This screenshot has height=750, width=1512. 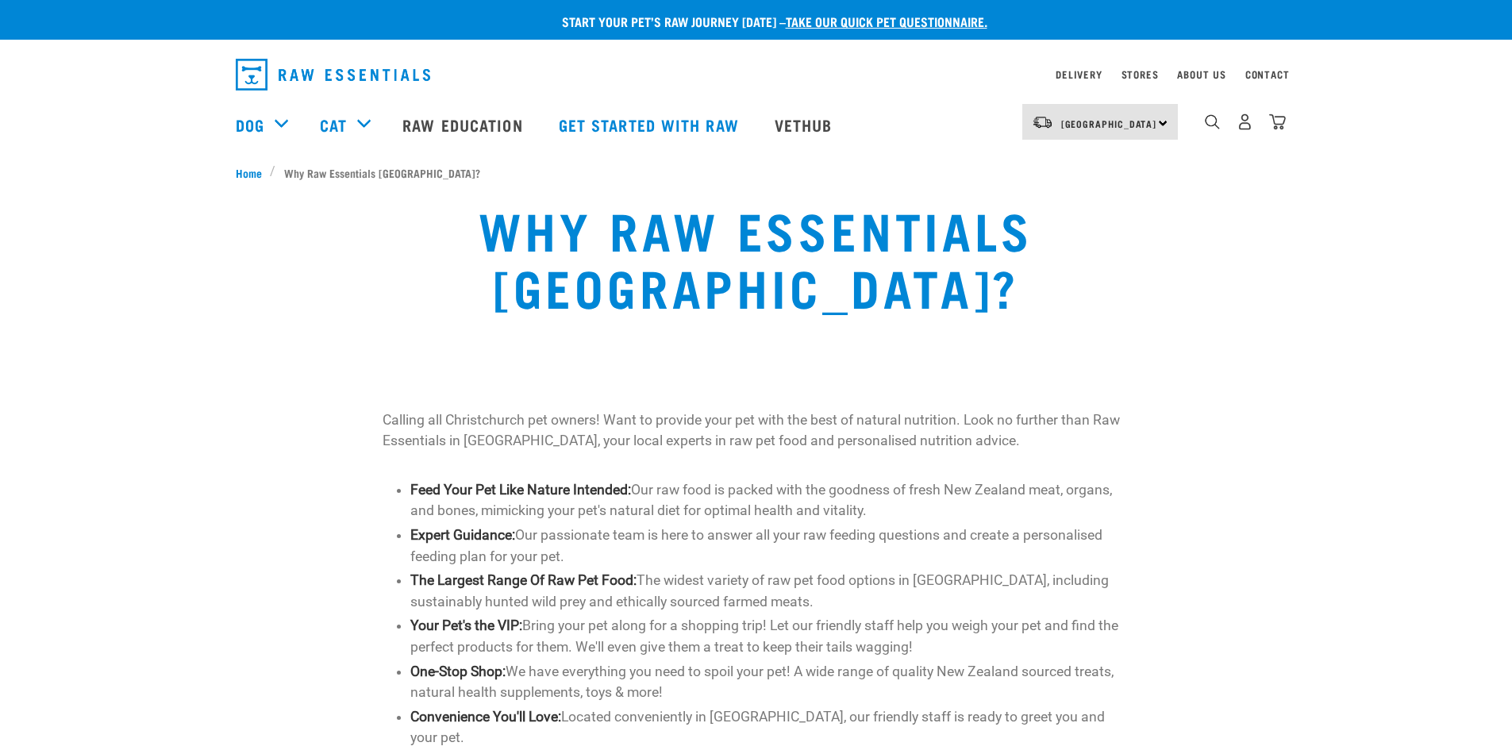 What do you see at coordinates (248, 172) in the screenshot?
I see `span: Home` at bounding box center [248, 172].